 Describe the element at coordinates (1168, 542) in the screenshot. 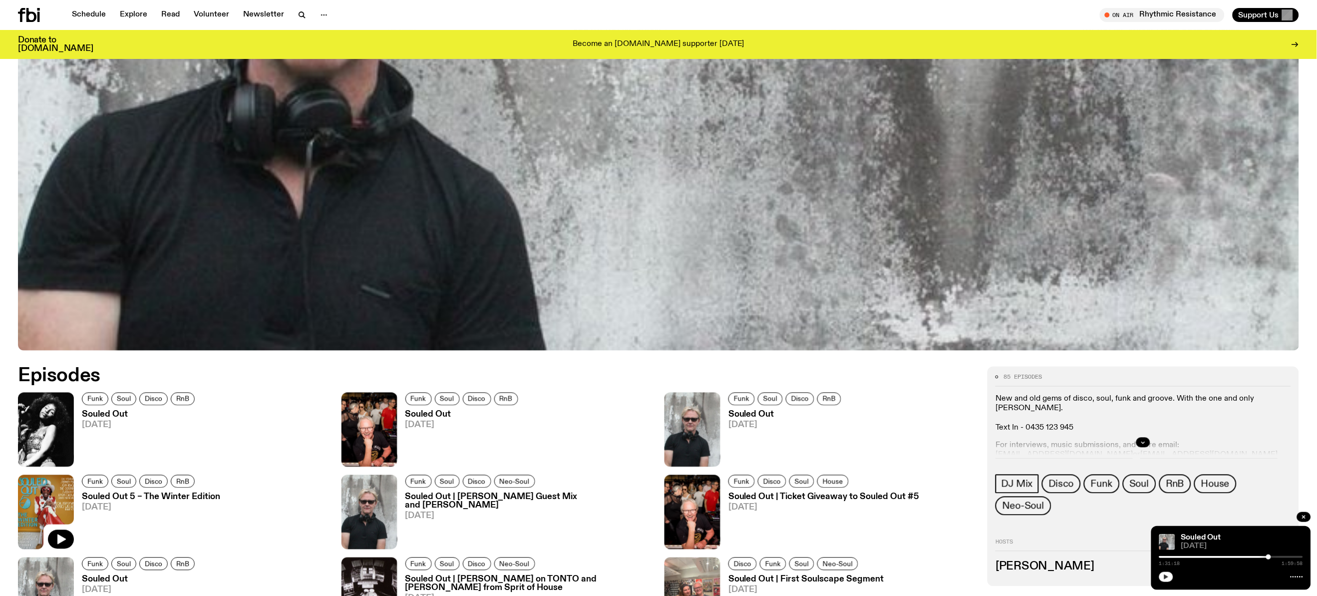

I see `a: Stephen looks directly at the camera, wearing a black tee, black sunglasses and headphones around...` at that location.